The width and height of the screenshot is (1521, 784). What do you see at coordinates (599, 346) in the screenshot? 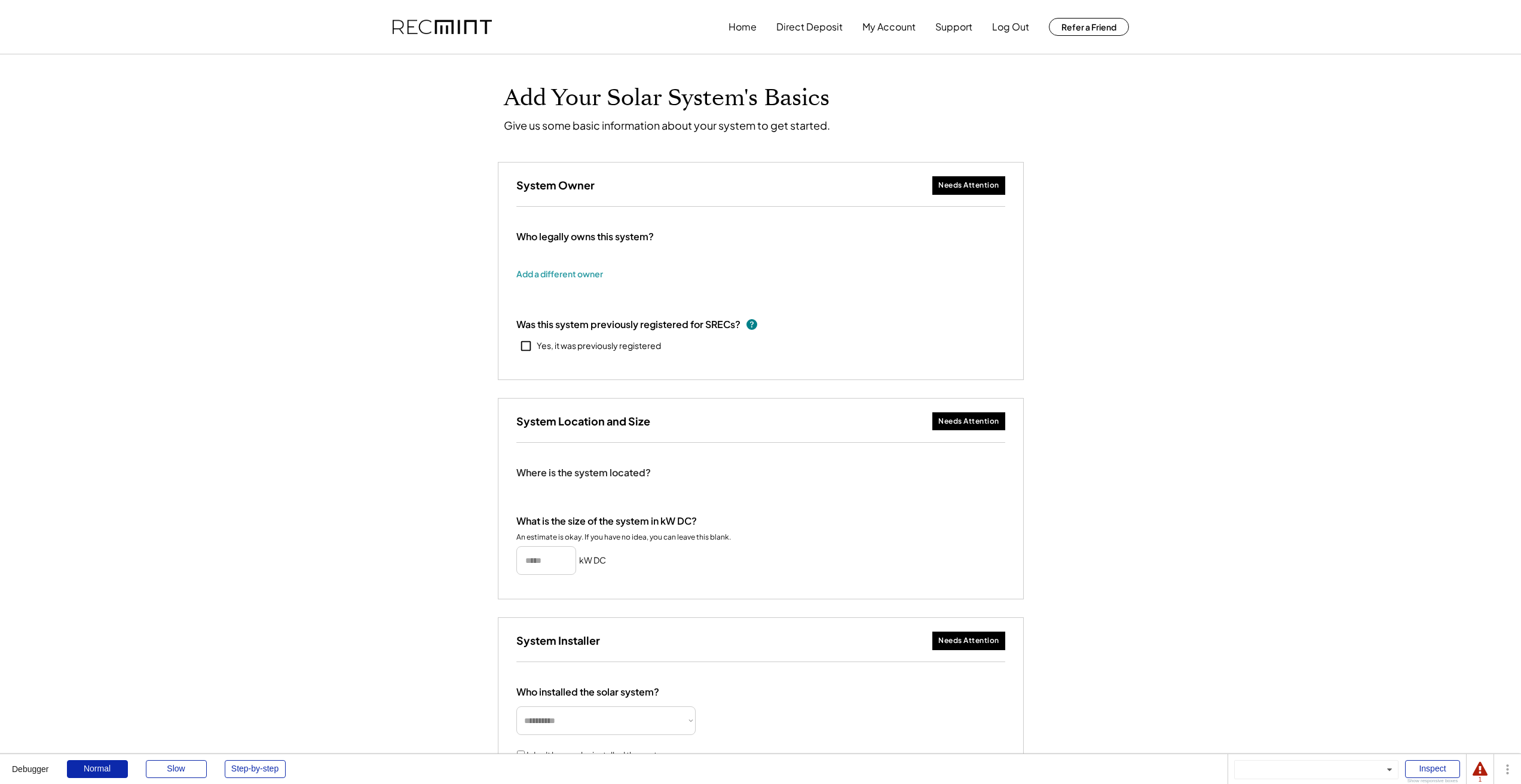
I see `div: Yes, it was previously registered` at bounding box center [599, 346].